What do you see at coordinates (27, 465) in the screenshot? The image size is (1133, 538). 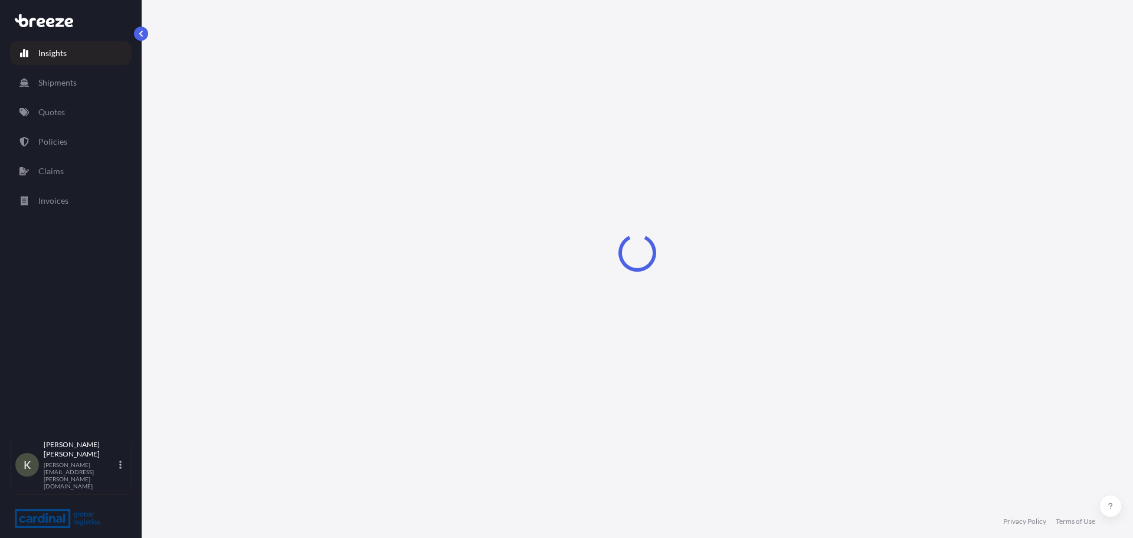 I see `span: K` at bounding box center [27, 465].